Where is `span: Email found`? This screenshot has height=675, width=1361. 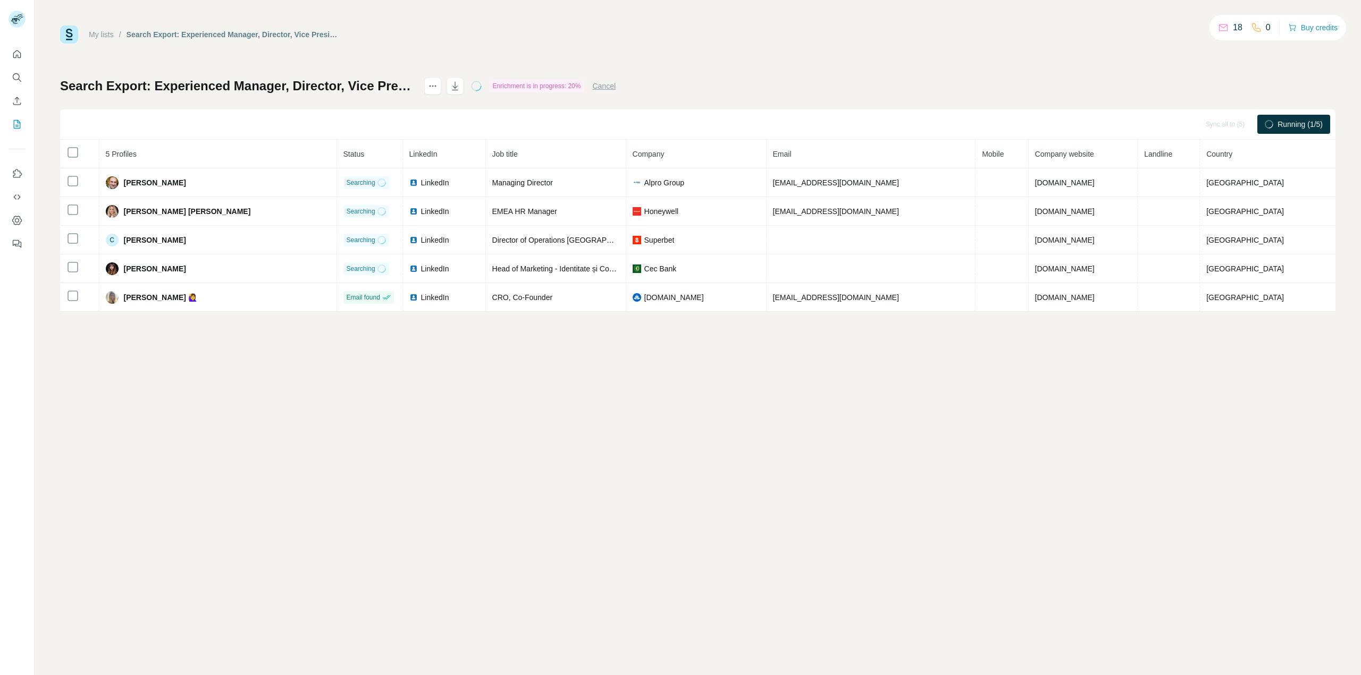
span: Email found is located at coordinates (363, 298).